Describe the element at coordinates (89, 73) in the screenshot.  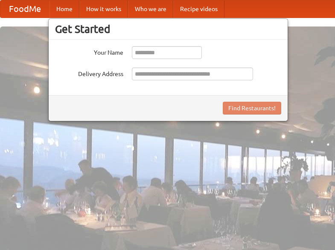
I see `label: Delivery Address` at that location.